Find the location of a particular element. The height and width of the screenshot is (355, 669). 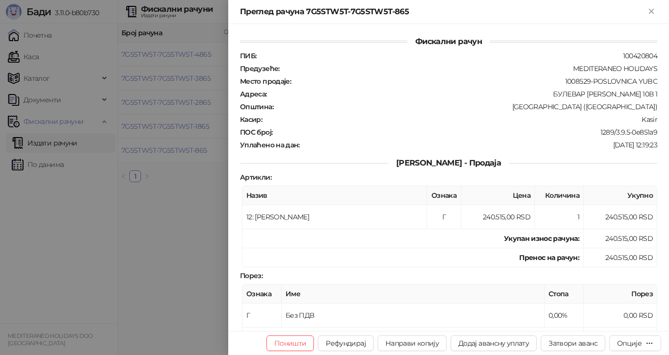

div: Kasir is located at coordinates (461, 120).